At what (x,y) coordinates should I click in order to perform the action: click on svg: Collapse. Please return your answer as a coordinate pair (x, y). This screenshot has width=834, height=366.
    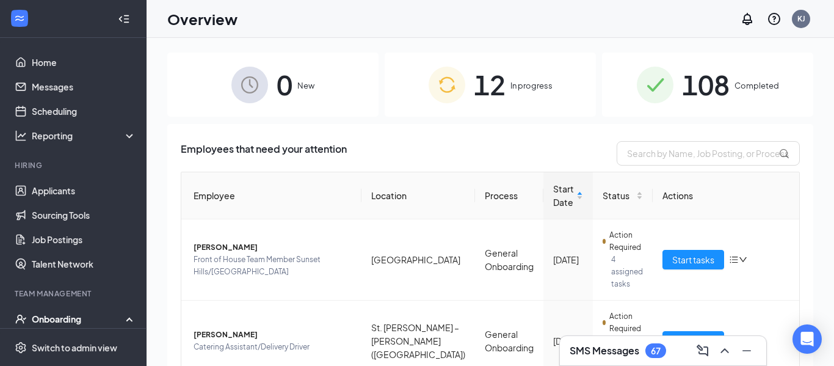
    Looking at the image, I should click on (124, 19).